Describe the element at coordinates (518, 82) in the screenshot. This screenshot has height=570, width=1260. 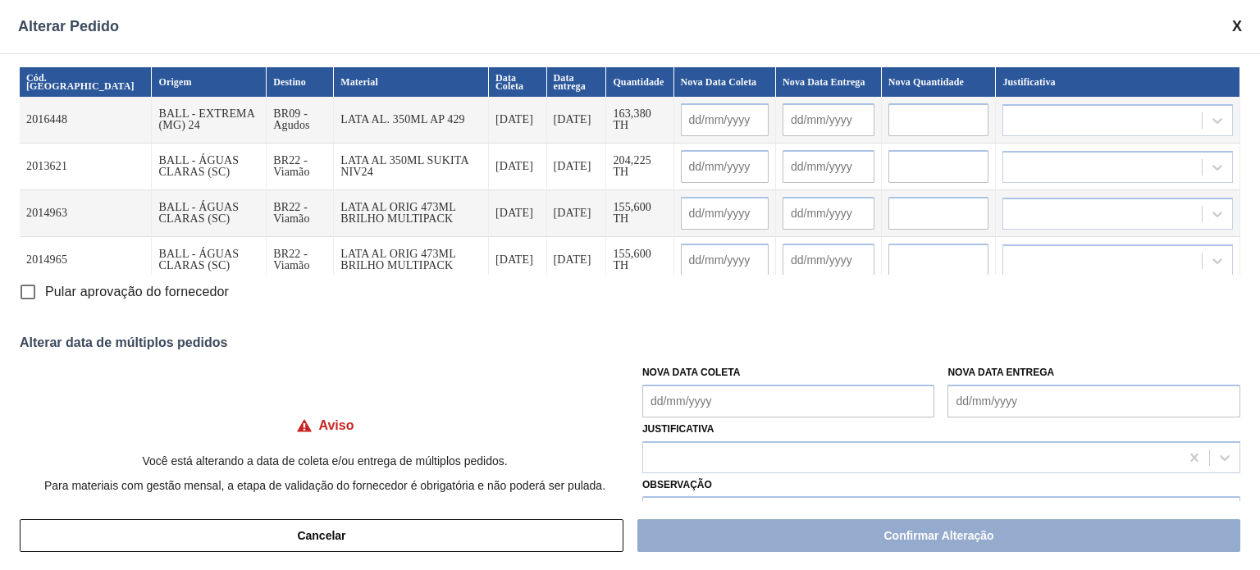
I see `th: Data Coleta` at that location.